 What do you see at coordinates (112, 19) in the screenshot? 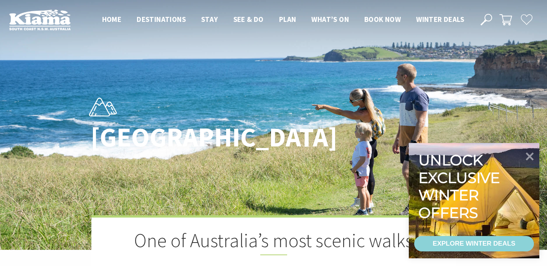
I see `span: Home` at bounding box center [112, 19].